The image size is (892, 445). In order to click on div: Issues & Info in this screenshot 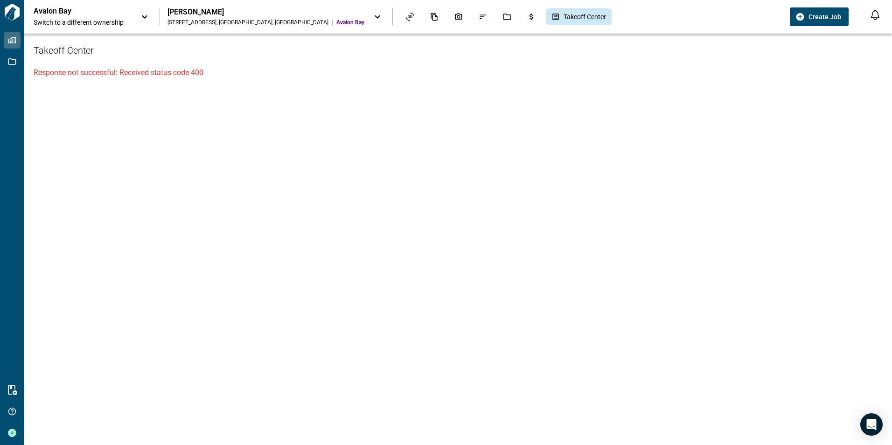, I will do `click(483, 17)`.